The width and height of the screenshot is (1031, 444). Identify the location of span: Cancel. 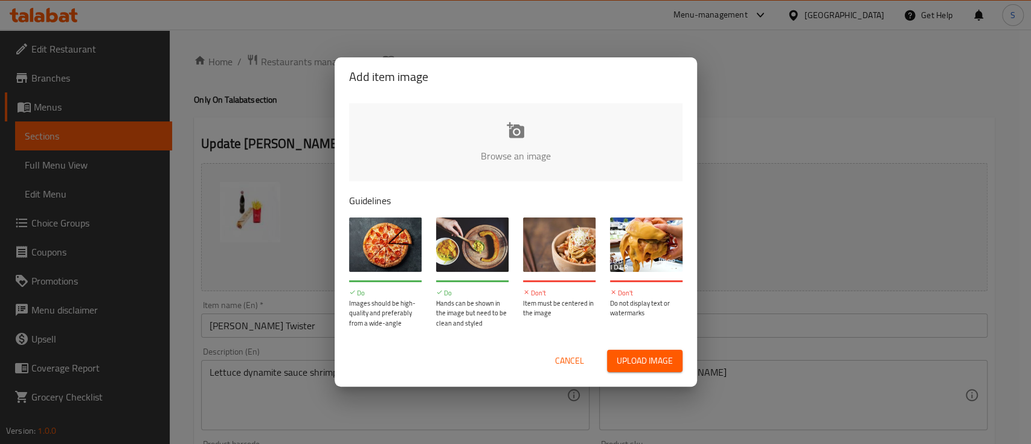
(570, 361).